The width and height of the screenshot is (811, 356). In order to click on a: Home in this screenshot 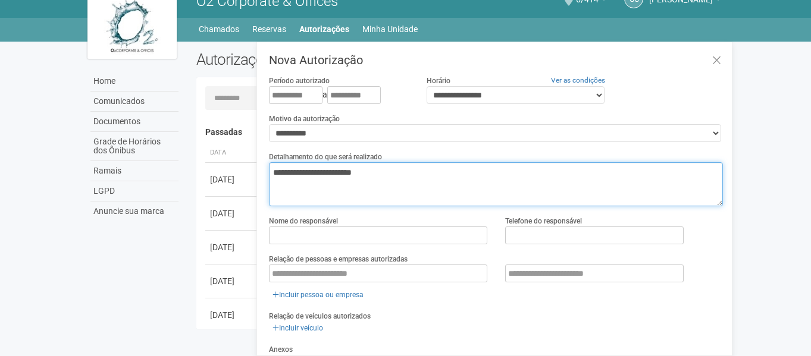, I will do `click(134, 82)`.